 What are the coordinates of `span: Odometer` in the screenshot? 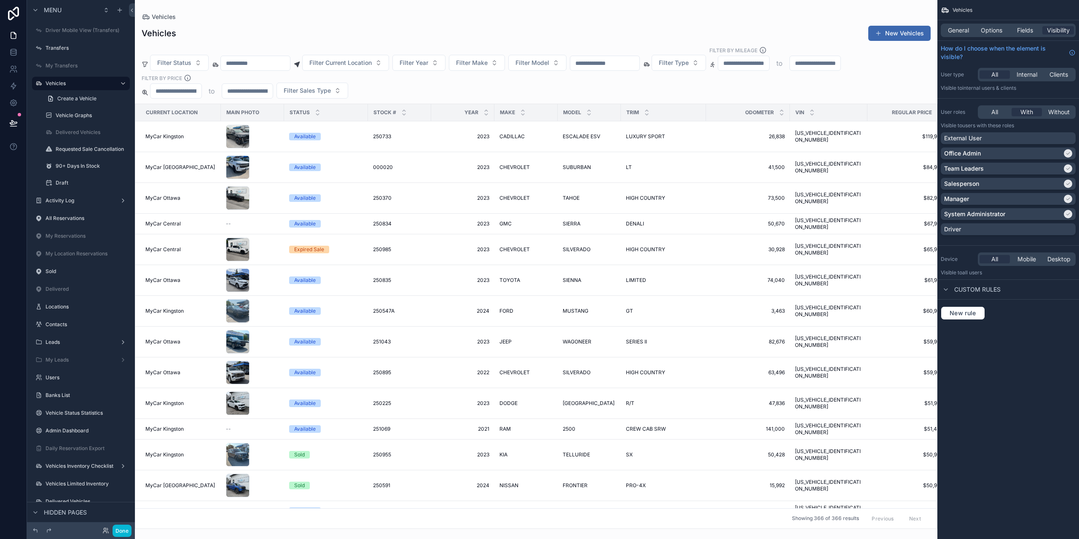 It's located at (760, 113).